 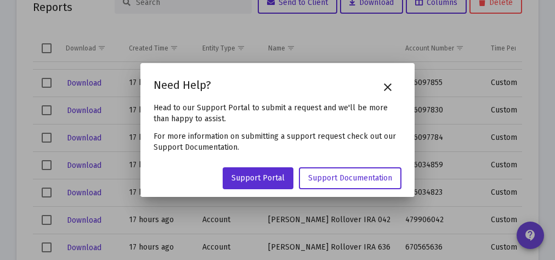 What do you see at coordinates (258, 178) in the screenshot?
I see `span: Support Portal` at bounding box center [258, 178].